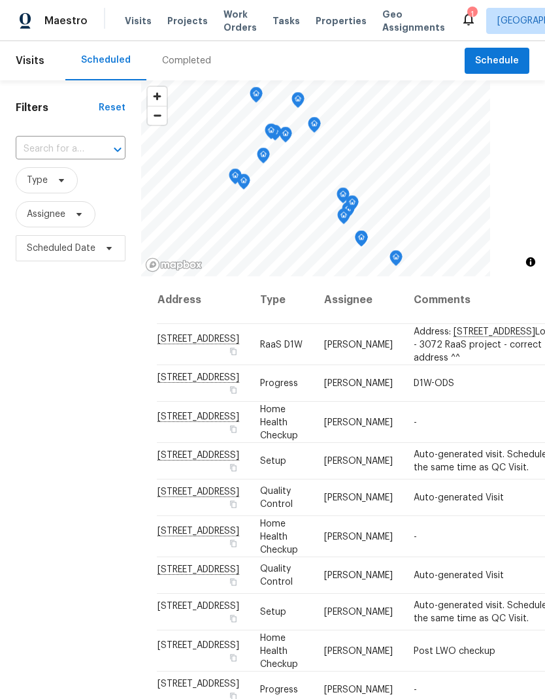  What do you see at coordinates (434, 383) in the screenshot?
I see `span: D1W-ODS` at bounding box center [434, 383].